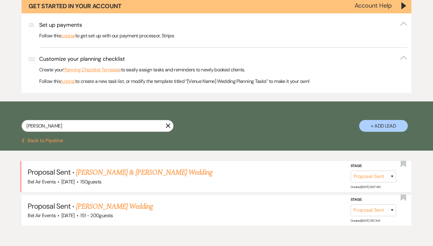 The width and height of the screenshot is (433, 246). I want to click on button: + Add Lead, so click(384, 126).